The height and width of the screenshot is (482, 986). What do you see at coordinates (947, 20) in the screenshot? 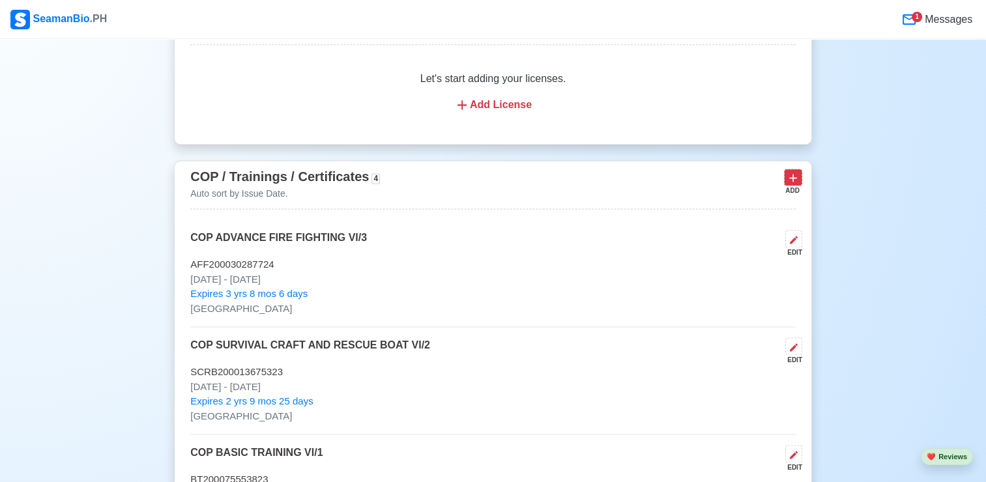
I see `span: Messages` at bounding box center [947, 20].